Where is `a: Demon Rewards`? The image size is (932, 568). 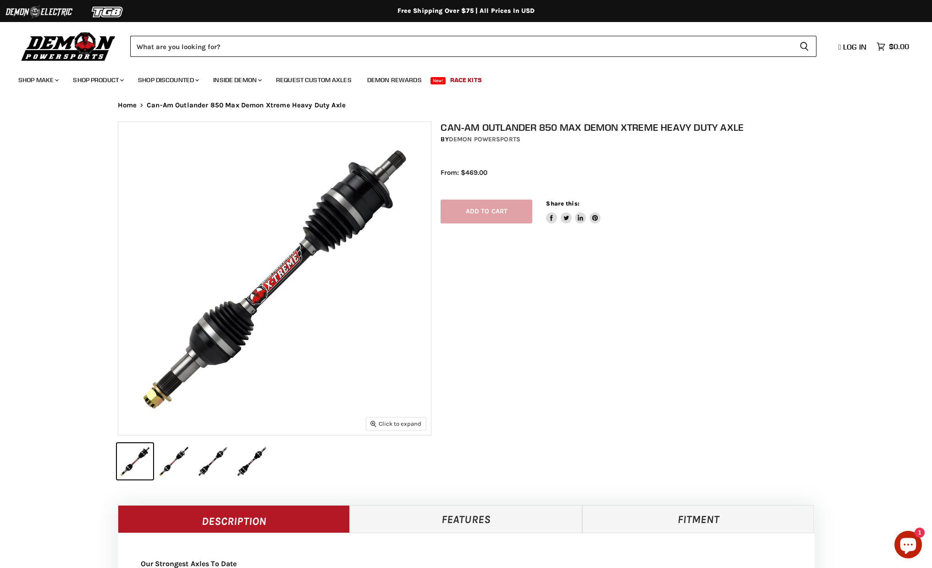
a: Demon Rewards is located at coordinates (394, 80).